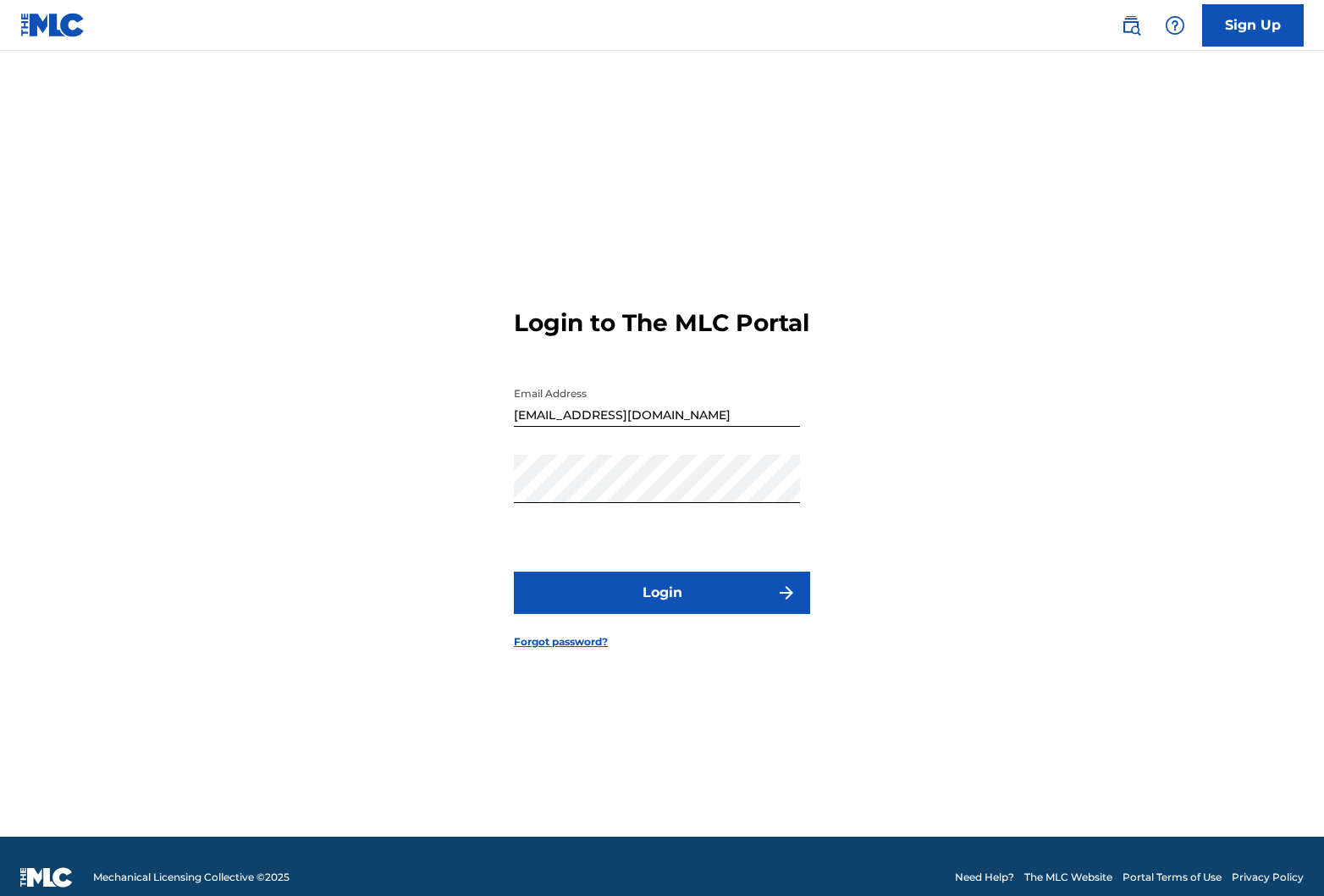  What do you see at coordinates (1069, 877) in the screenshot?
I see `a: The MLC Website` at bounding box center [1069, 877].